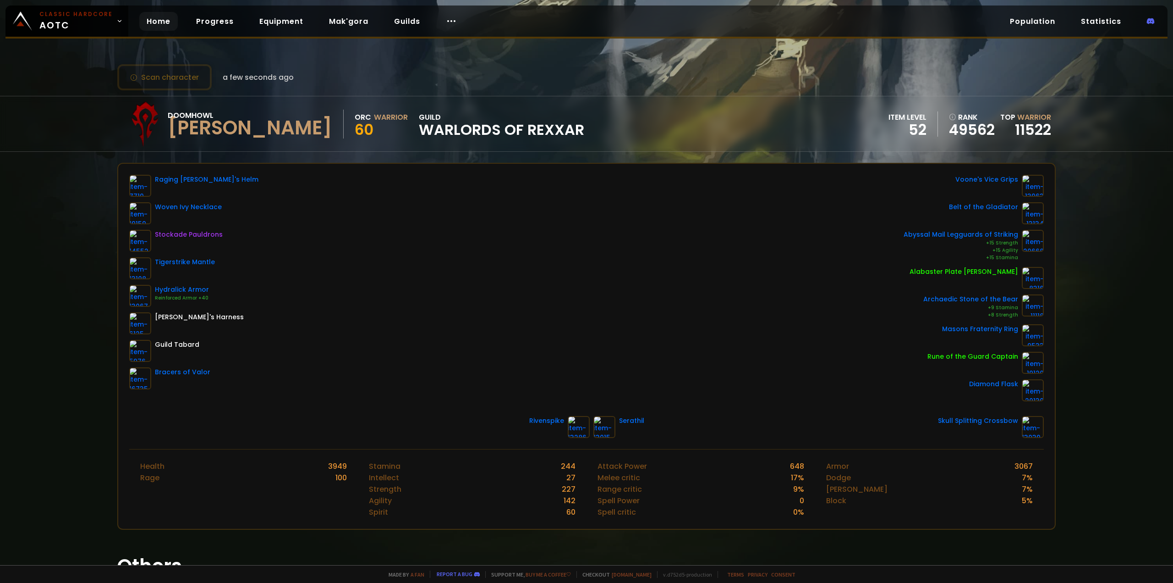 The image size is (1173, 583). Describe the element at coordinates (984, 207) in the screenshot. I see `div: Belt of the Gladiator` at that location.